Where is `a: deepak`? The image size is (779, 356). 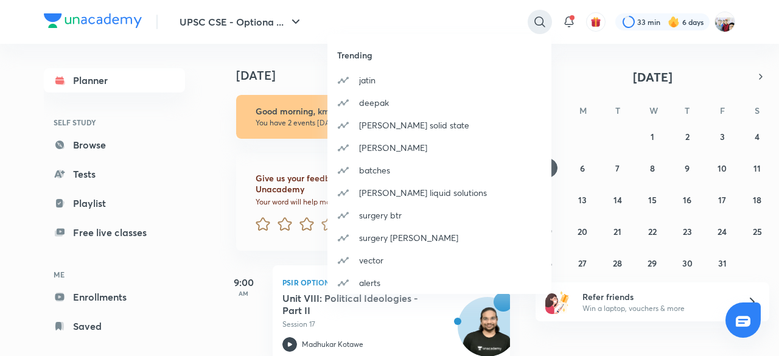 a: deepak is located at coordinates (440, 102).